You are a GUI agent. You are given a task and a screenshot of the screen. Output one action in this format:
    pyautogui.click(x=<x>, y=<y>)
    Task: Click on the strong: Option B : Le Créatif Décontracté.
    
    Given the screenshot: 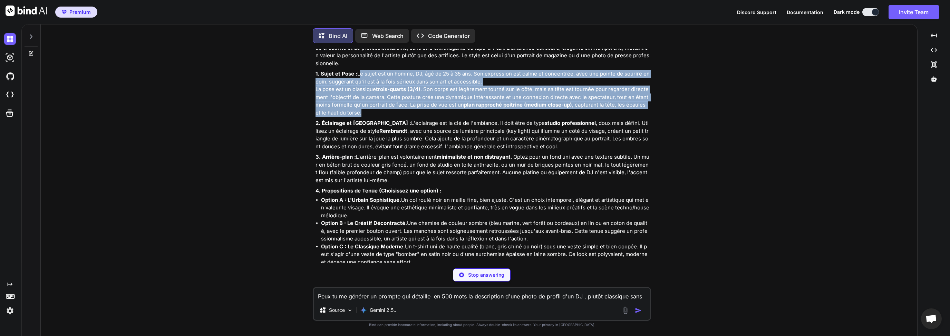 What is the action you would take?
    pyautogui.click(x=364, y=223)
    